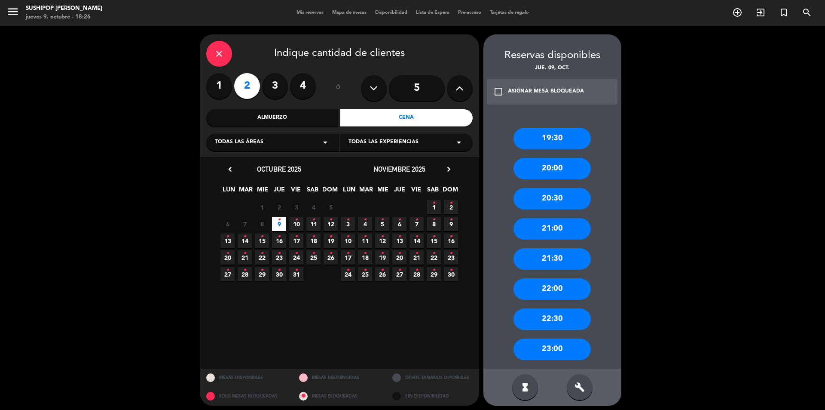 The height and width of the screenshot is (410, 825). I want to click on span: Disponibilidad, so click(391, 12).